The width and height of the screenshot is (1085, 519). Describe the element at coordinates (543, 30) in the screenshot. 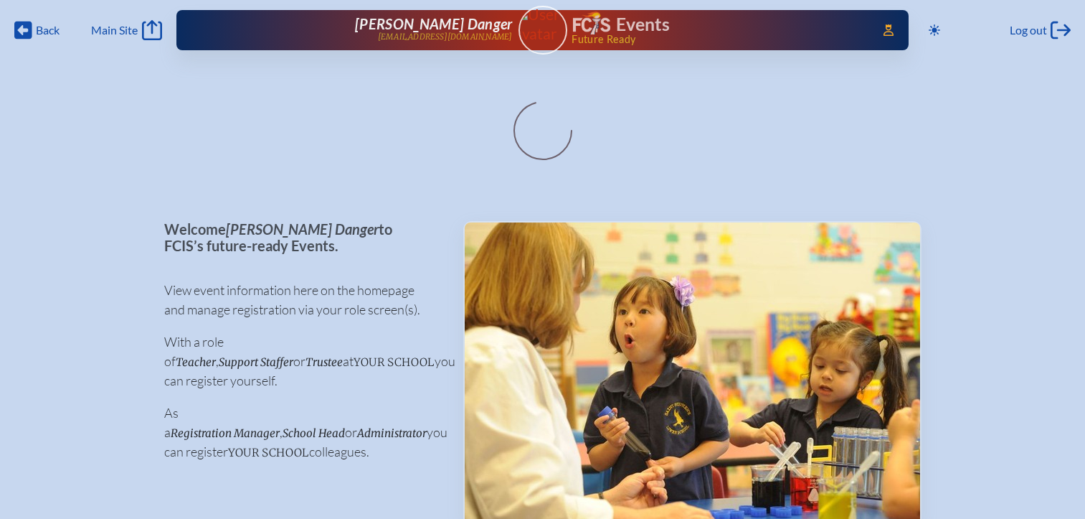

I see `a: User Avatar` at that location.